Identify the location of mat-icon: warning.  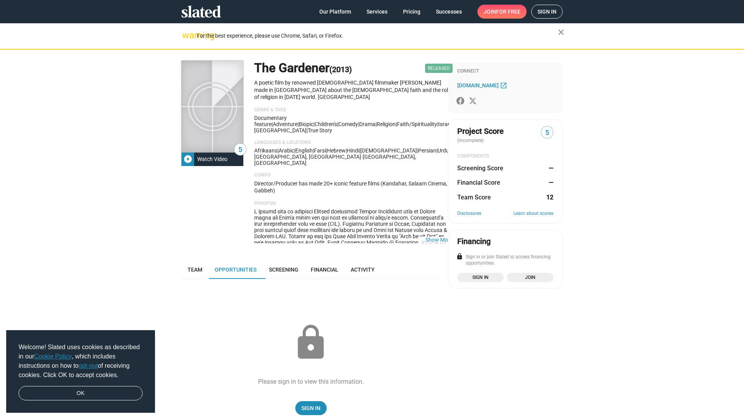
(187, 35).